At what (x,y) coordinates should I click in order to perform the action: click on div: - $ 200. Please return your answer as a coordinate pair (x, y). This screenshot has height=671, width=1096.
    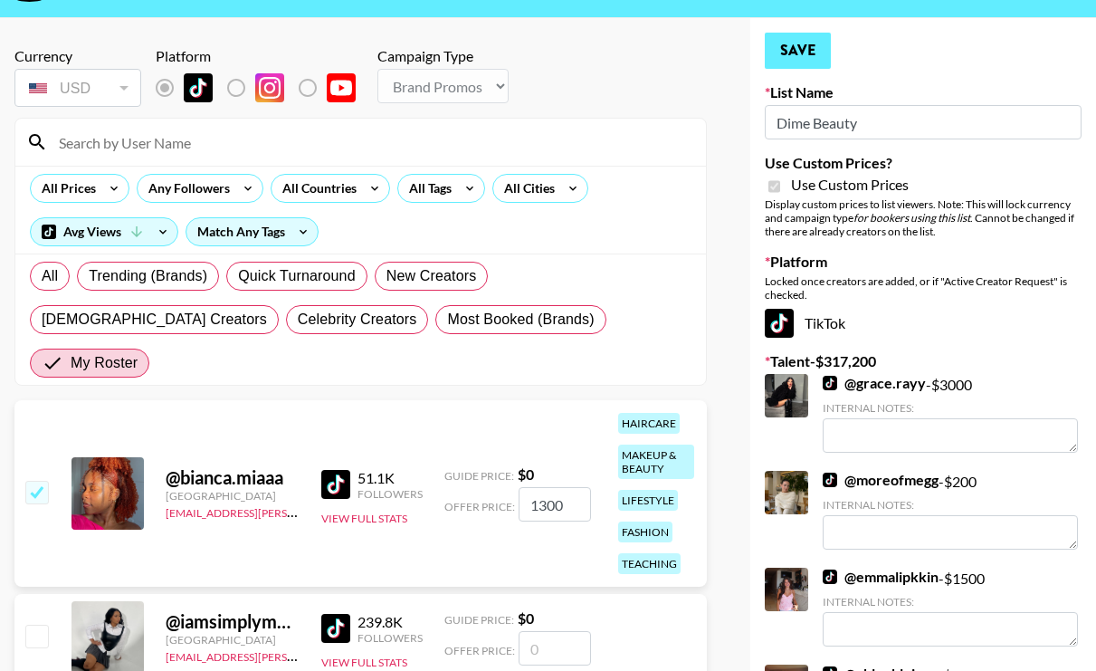
    Looking at the image, I should click on (951, 510).